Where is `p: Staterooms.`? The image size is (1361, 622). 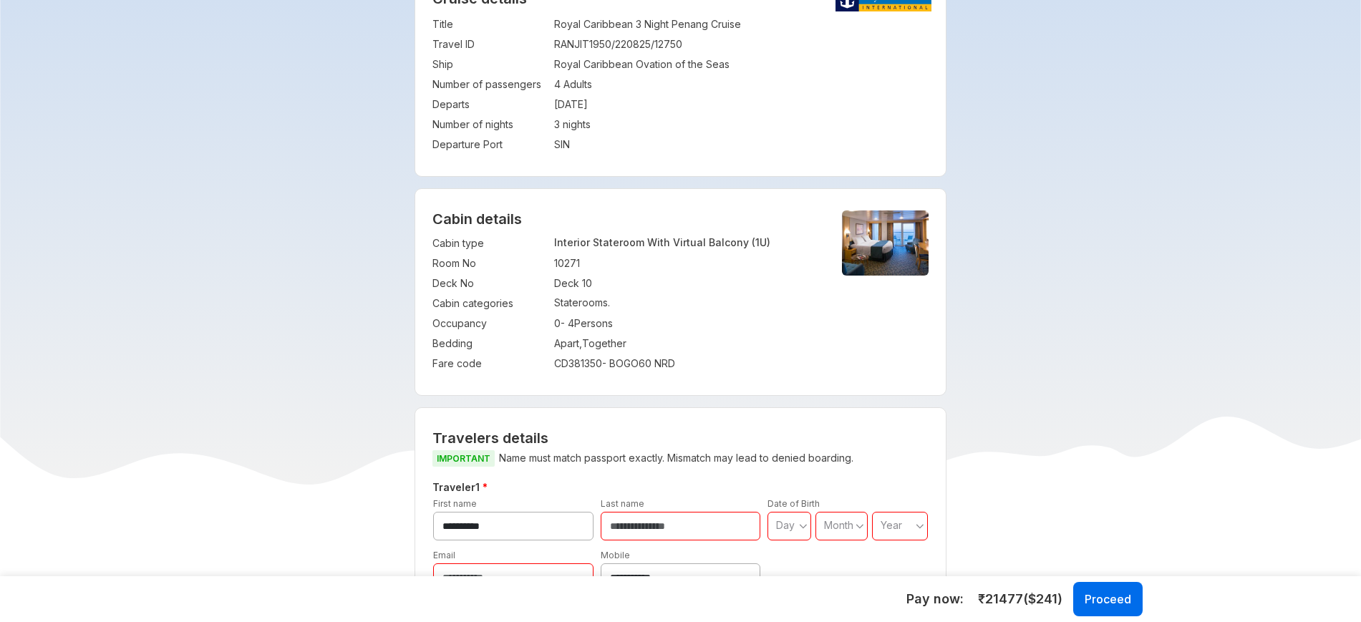 p: Staterooms. is located at coordinates (686, 302).